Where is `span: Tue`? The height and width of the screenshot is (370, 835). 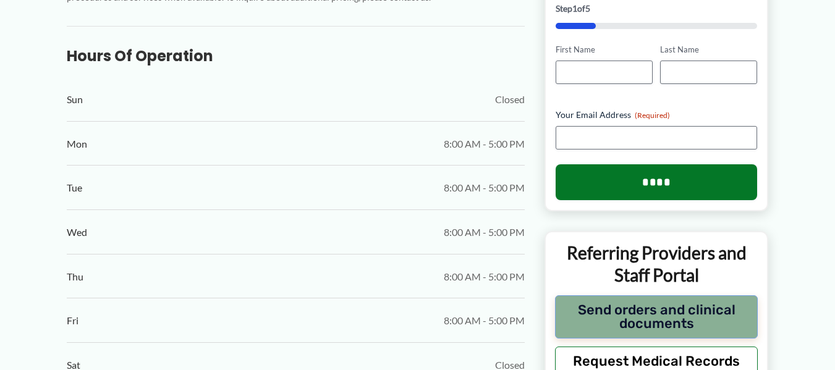
span: Tue is located at coordinates (74, 188).